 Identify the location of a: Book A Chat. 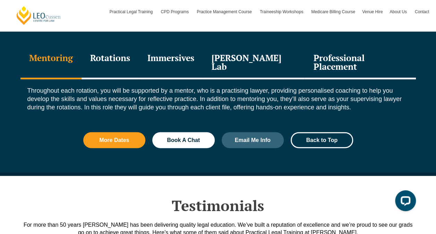
(184, 140).